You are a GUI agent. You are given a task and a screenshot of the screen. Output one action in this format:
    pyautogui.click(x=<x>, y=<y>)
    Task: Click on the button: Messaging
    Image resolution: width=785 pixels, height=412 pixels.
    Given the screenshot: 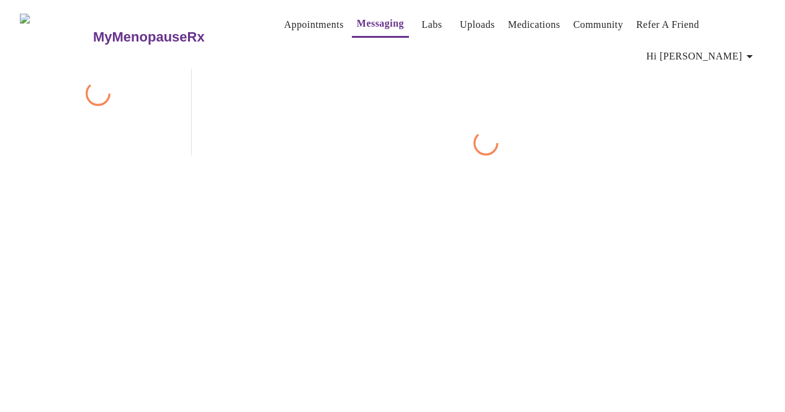 What is the action you would take?
    pyautogui.click(x=380, y=24)
    